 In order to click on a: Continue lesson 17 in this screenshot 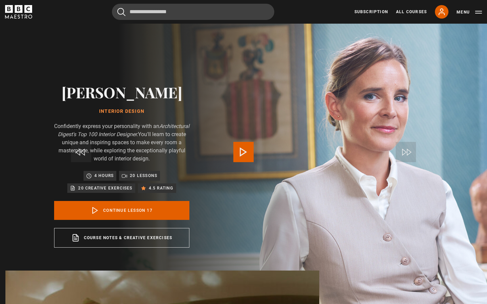, I will do `click(122, 211)`.